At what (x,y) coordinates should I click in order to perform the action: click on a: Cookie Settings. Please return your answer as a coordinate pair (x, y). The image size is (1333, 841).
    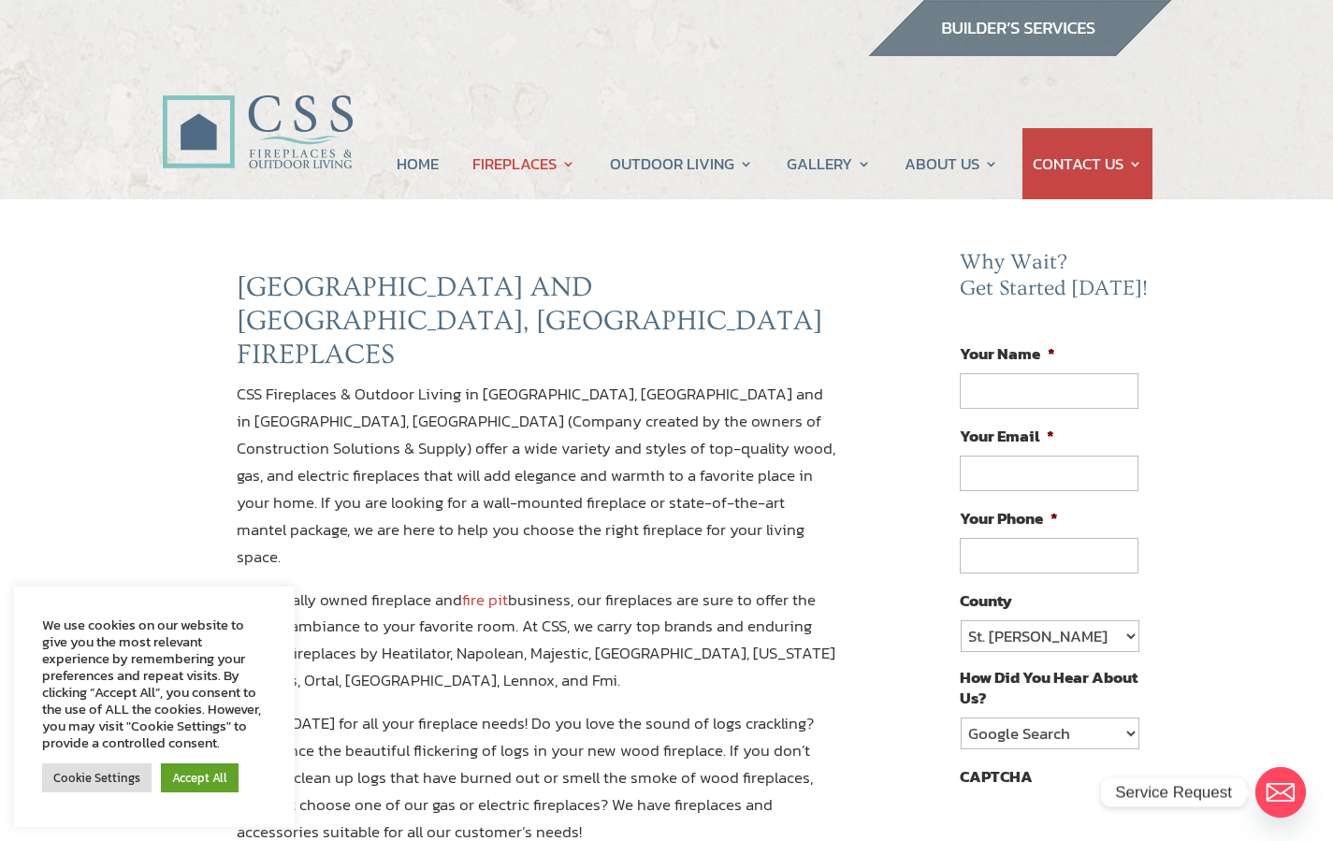
    Looking at the image, I should click on (96, 777).